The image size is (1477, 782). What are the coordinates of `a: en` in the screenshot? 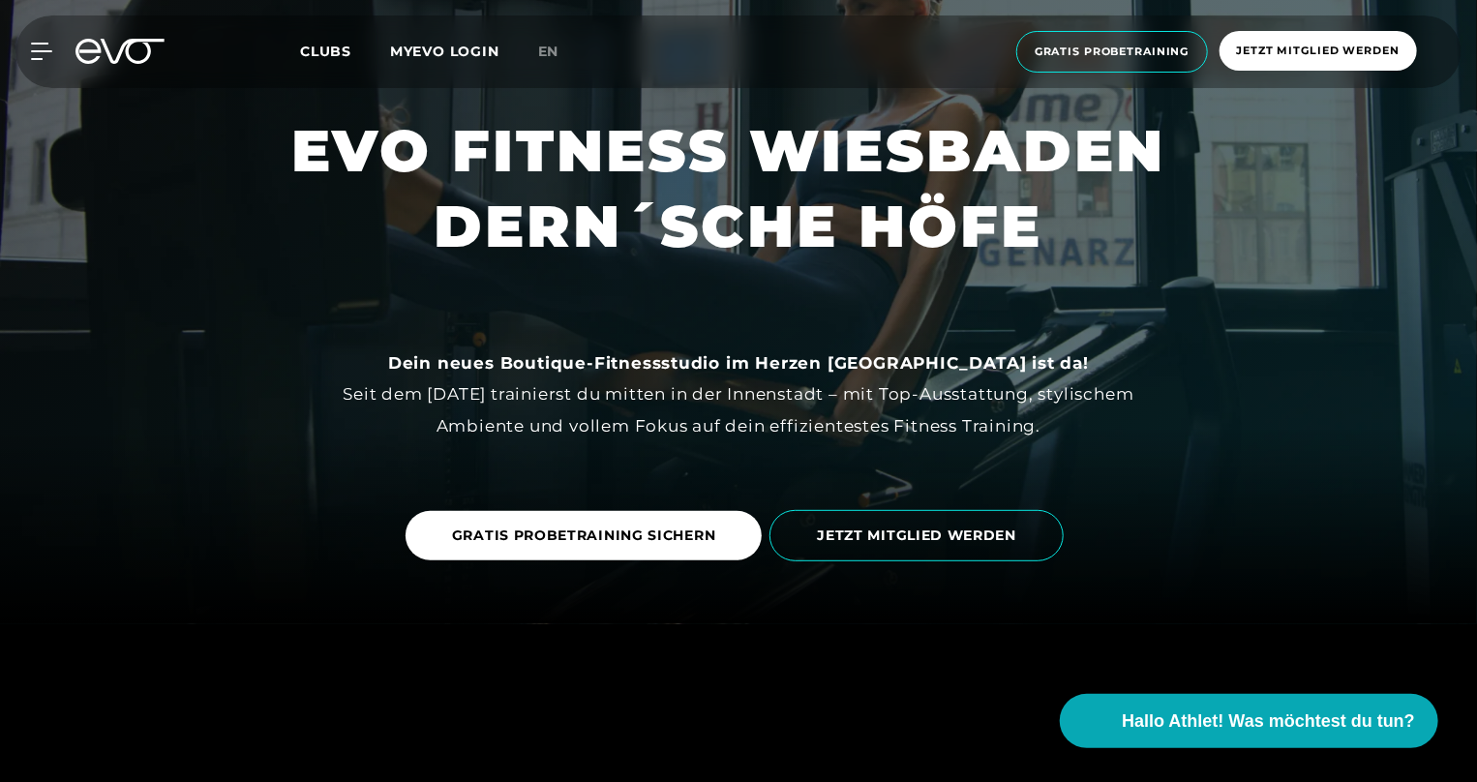 It's located at (560, 51).